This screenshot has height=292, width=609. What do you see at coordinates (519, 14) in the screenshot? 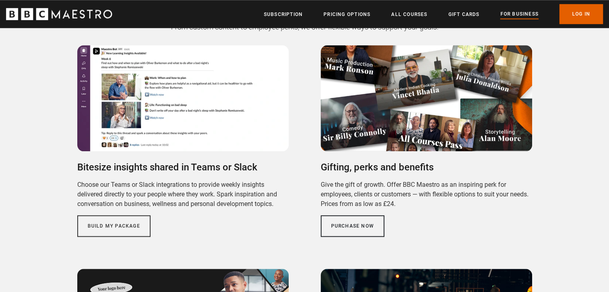
I see `a: For business` at bounding box center [519, 14].